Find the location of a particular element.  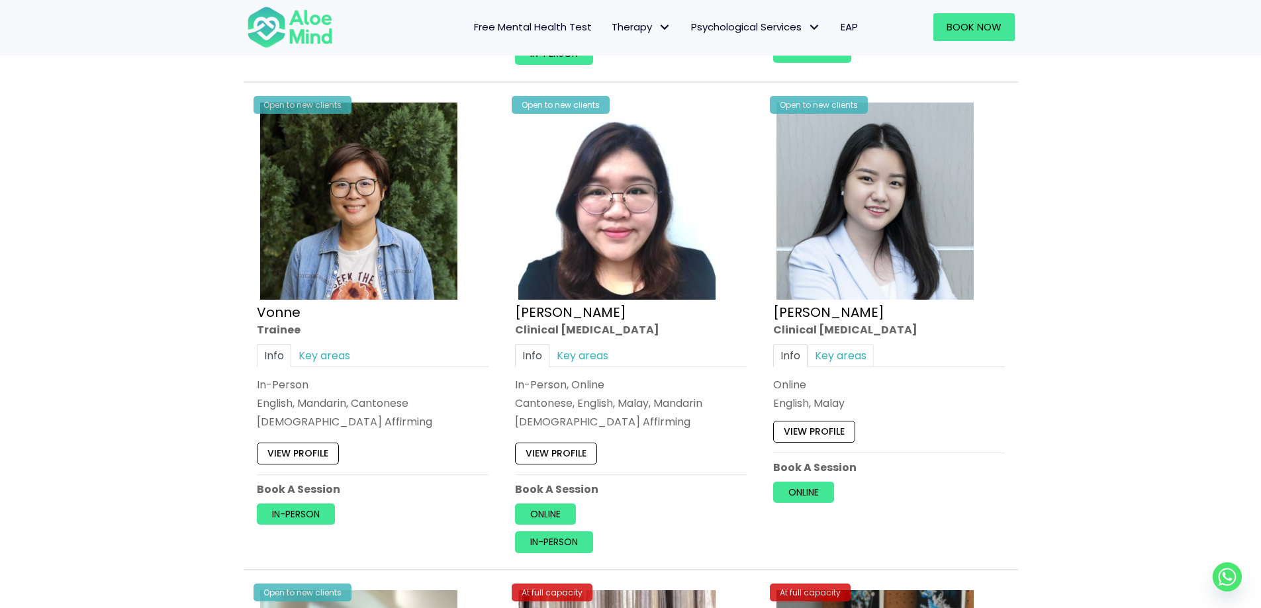

span: Therapy is located at coordinates (642, 26).